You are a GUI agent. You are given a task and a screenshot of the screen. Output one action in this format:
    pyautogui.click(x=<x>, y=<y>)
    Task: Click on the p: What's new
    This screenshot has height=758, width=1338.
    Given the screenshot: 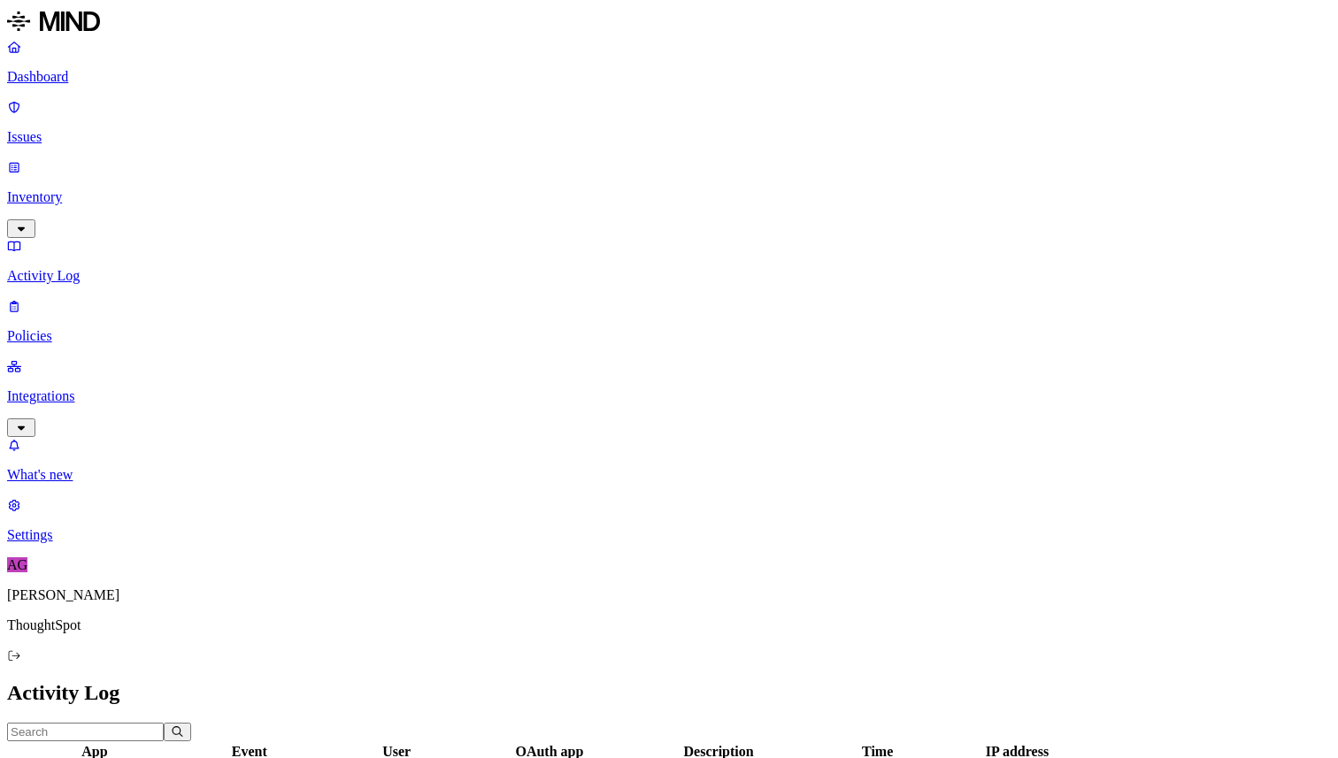 What is the action you would take?
    pyautogui.click(x=669, y=475)
    